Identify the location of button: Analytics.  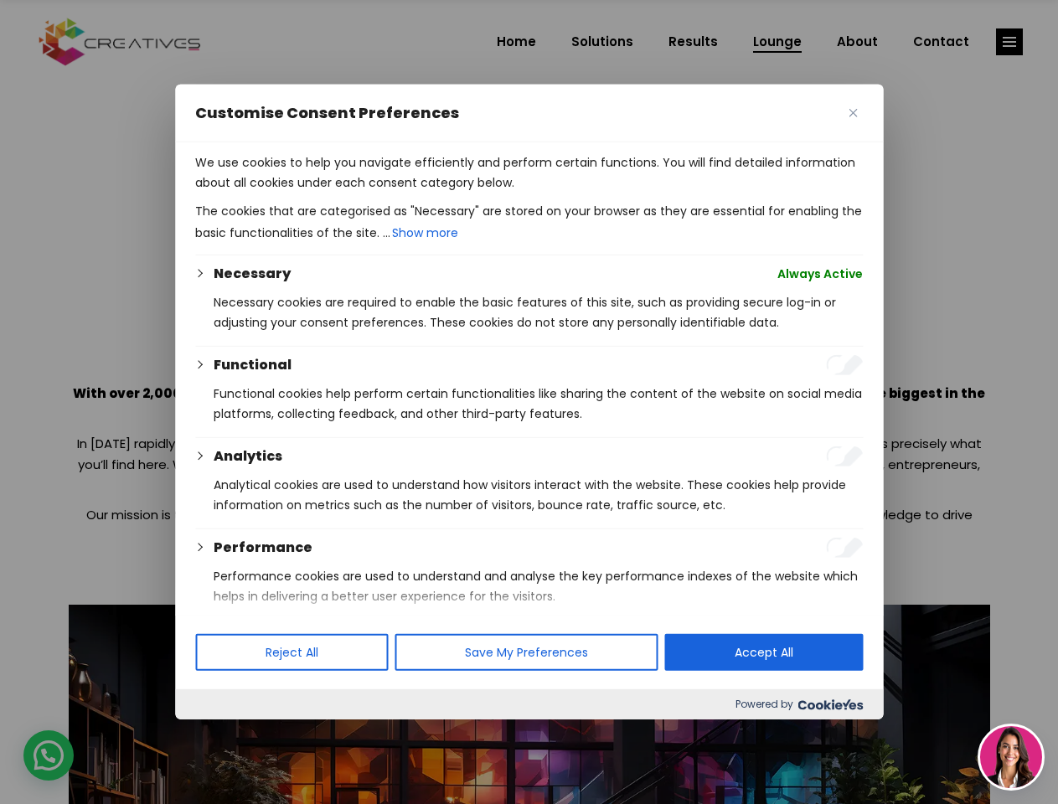
(248, 456).